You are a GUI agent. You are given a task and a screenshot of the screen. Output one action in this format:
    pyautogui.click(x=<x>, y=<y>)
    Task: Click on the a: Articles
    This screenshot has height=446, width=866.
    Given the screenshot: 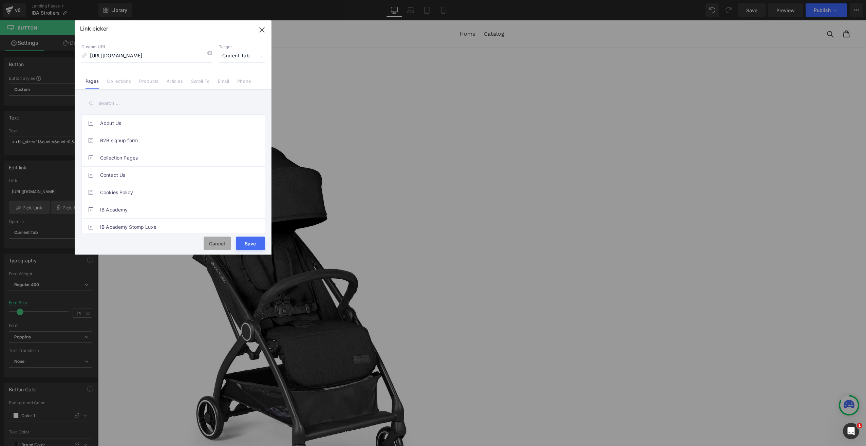 What is the action you would take?
    pyautogui.click(x=175, y=84)
    